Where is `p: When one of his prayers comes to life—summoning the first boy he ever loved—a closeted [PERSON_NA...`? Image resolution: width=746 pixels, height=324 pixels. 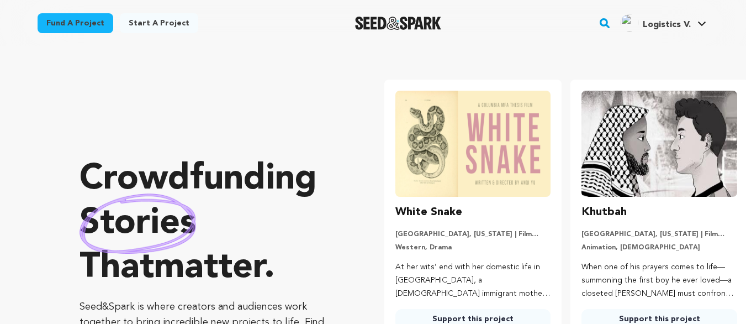
p: When one of his prayers comes to life—summoning the first boy he ever loved—a closeted [PERSON_NA... is located at coordinates (660, 280).